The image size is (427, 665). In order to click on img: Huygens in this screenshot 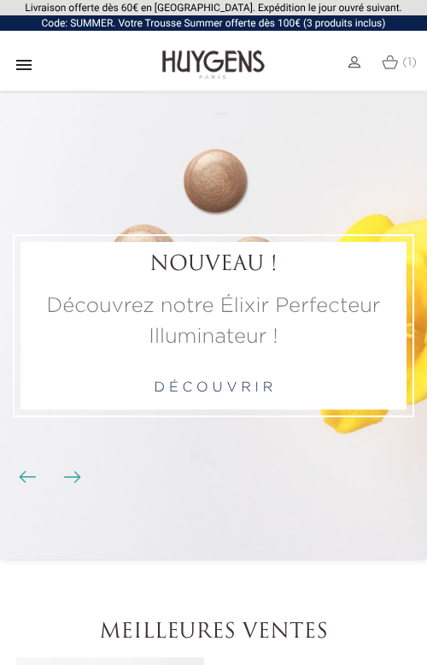, I will do `click(214, 65)`.